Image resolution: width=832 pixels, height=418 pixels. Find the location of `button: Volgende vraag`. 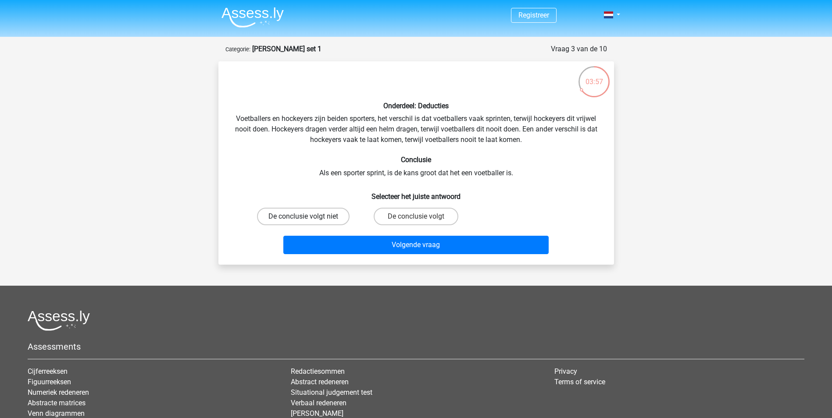

button: Volgende vraag is located at coordinates (416, 245).